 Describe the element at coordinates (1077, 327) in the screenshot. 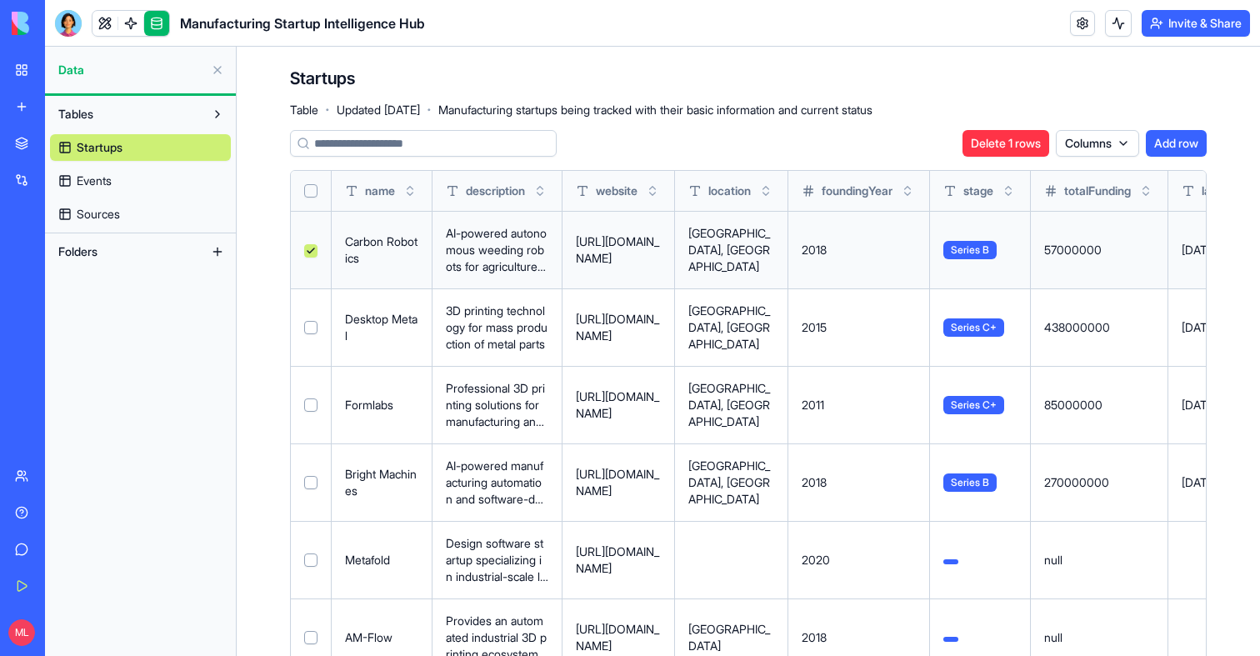

I see `span: 438000000` at that location.